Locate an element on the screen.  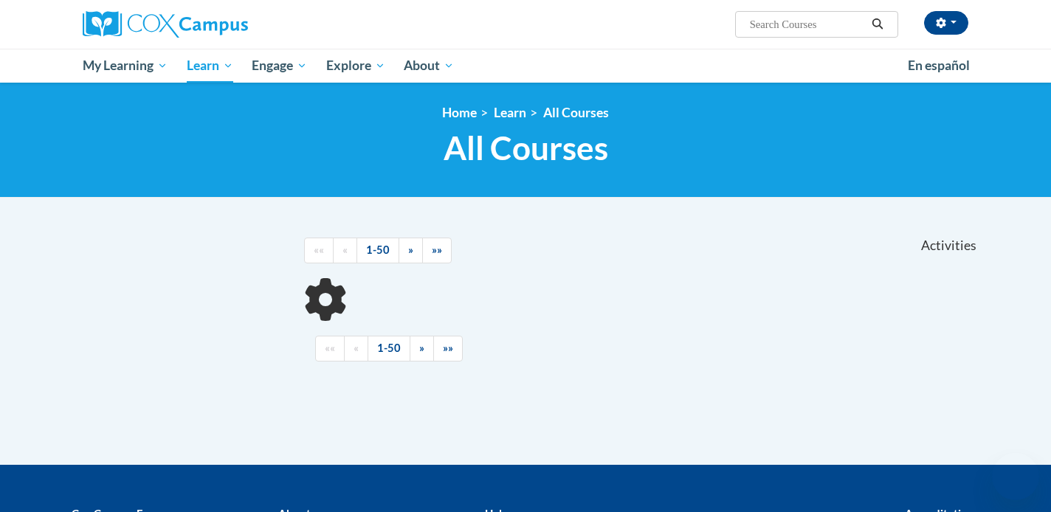
span: Activities is located at coordinates (948, 246).